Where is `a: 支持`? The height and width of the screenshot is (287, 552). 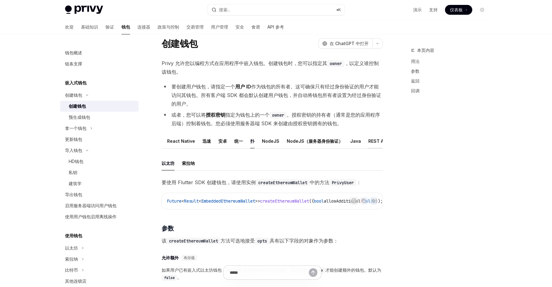
a: 支持 is located at coordinates (434, 10).